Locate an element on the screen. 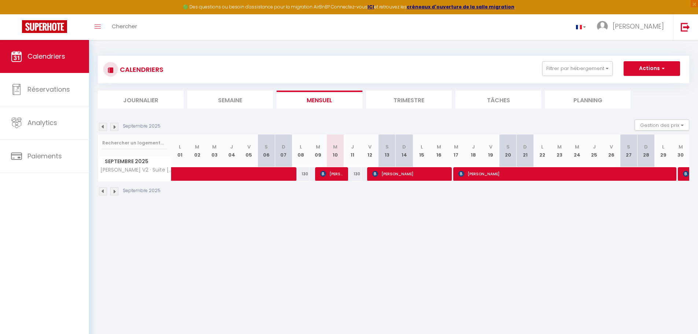 The height and width of the screenshot is (334, 698). li: Journalier is located at coordinates (141, 99).